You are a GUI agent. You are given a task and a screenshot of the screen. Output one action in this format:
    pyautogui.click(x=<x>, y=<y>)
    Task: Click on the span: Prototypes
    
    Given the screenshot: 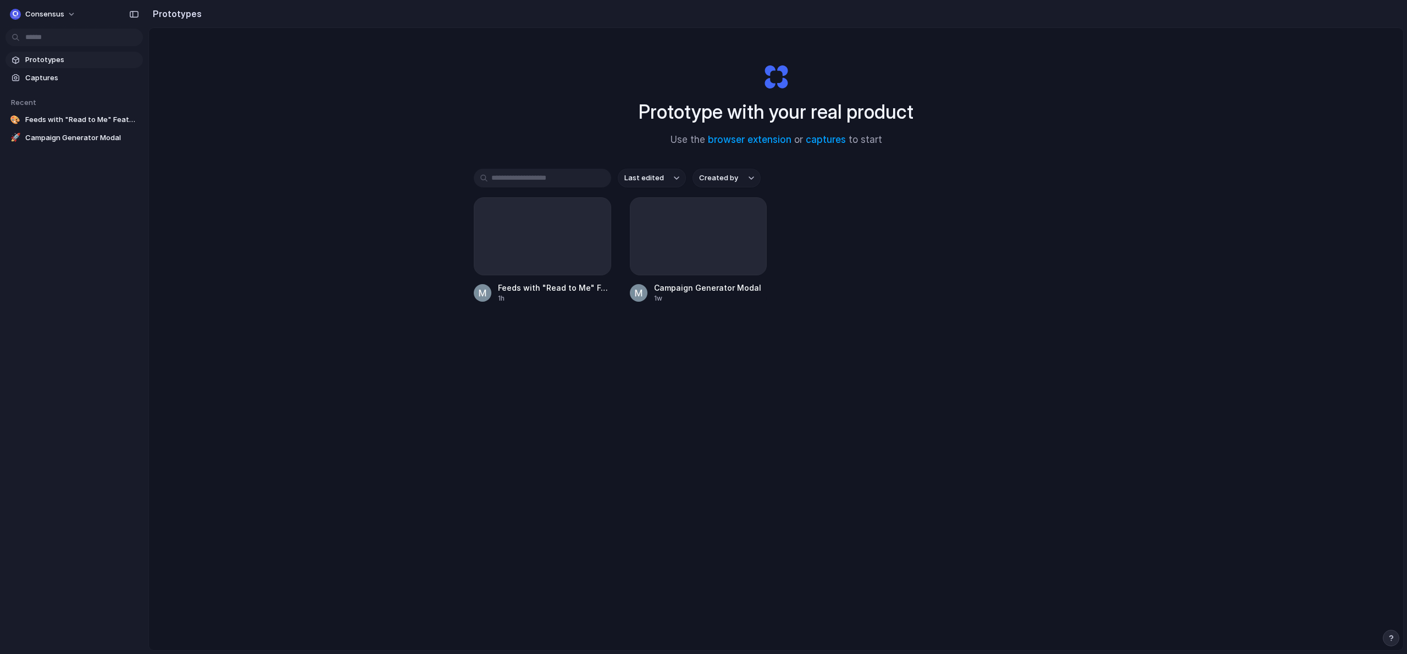 What is the action you would take?
    pyautogui.click(x=82, y=60)
    